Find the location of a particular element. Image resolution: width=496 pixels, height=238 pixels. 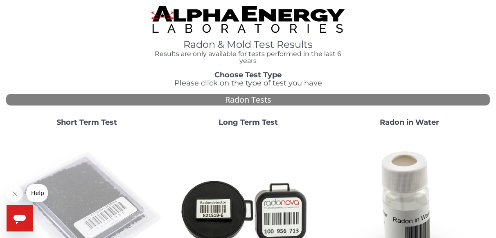

strong: Short Term Test is located at coordinates (87, 122).